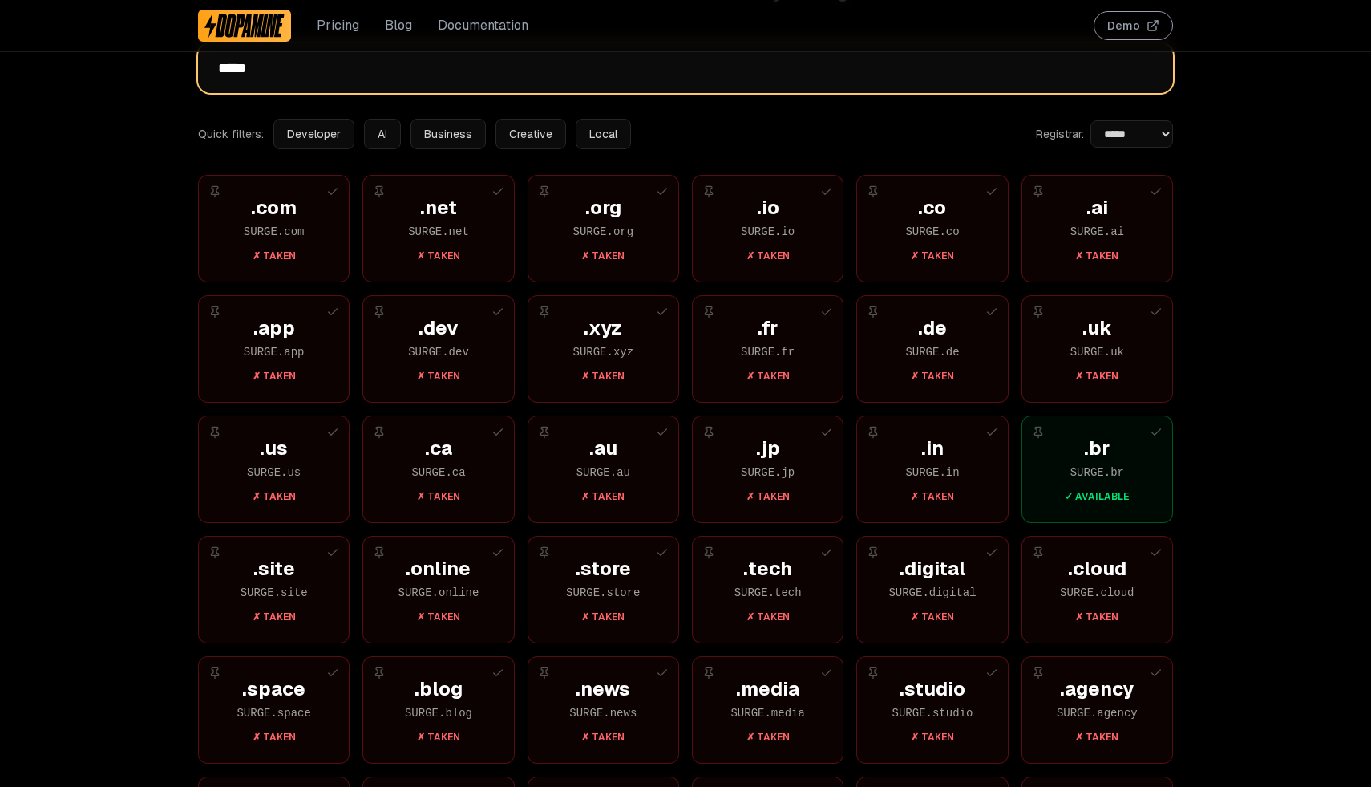  What do you see at coordinates (483, 26) in the screenshot?
I see `a: Documentation` at bounding box center [483, 26].